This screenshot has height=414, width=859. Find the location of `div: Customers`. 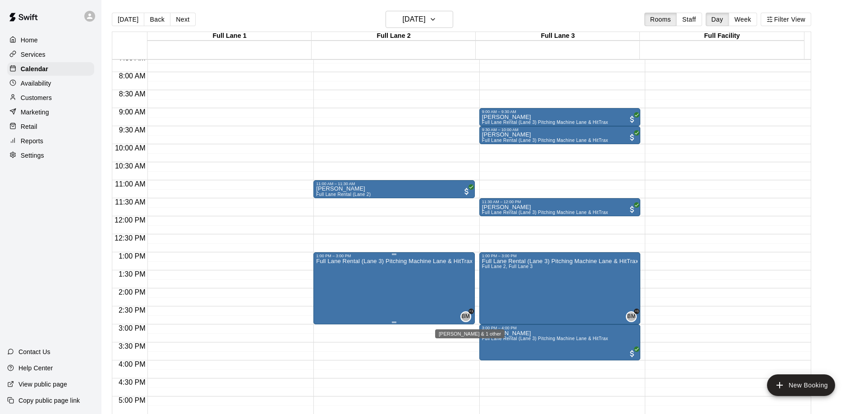

div: Customers is located at coordinates (50, 98).